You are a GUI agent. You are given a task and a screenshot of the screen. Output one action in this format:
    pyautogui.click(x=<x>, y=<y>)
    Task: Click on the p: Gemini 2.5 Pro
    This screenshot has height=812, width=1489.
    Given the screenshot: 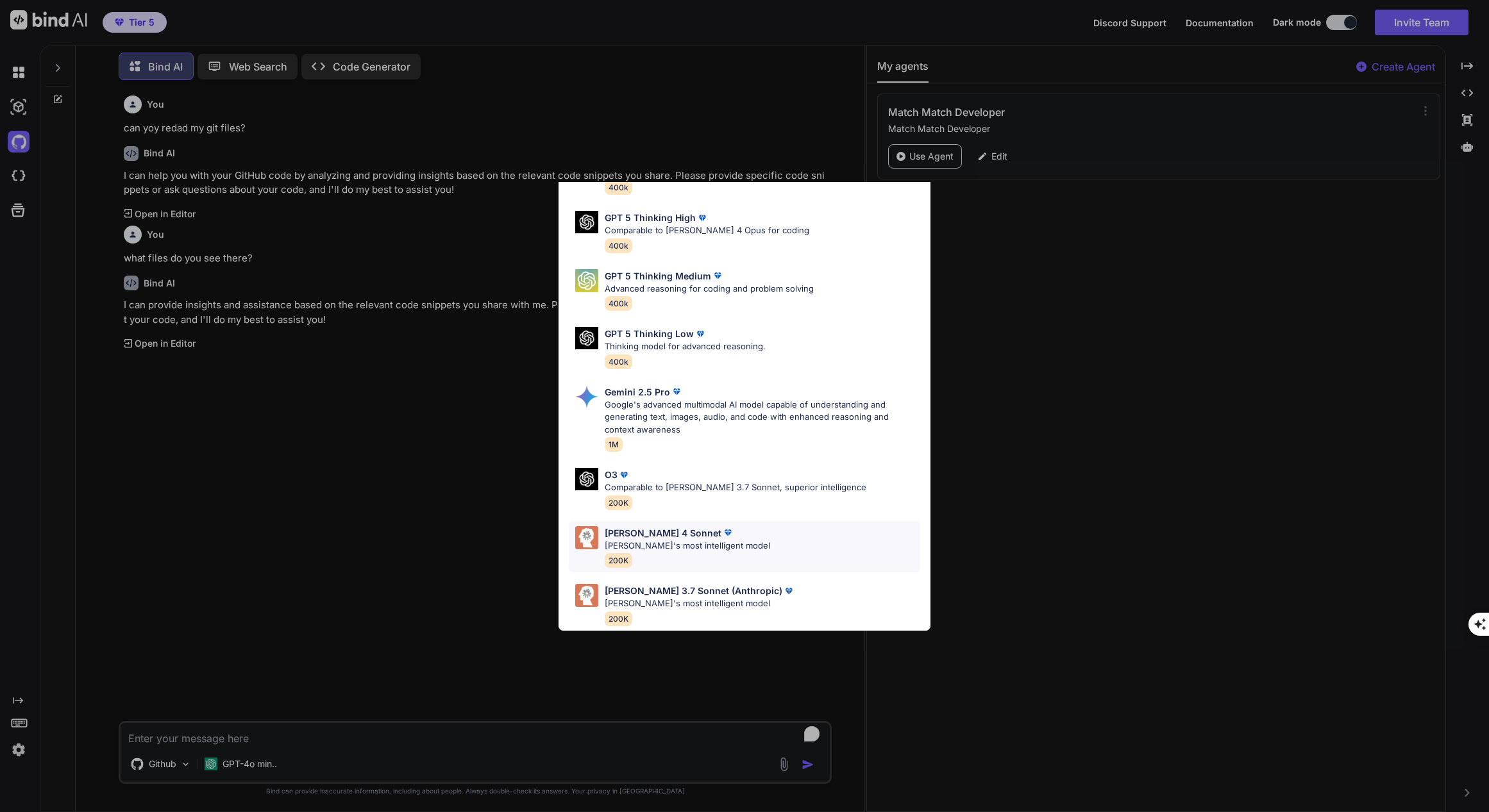 What is the action you would take?
    pyautogui.click(x=638, y=392)
    